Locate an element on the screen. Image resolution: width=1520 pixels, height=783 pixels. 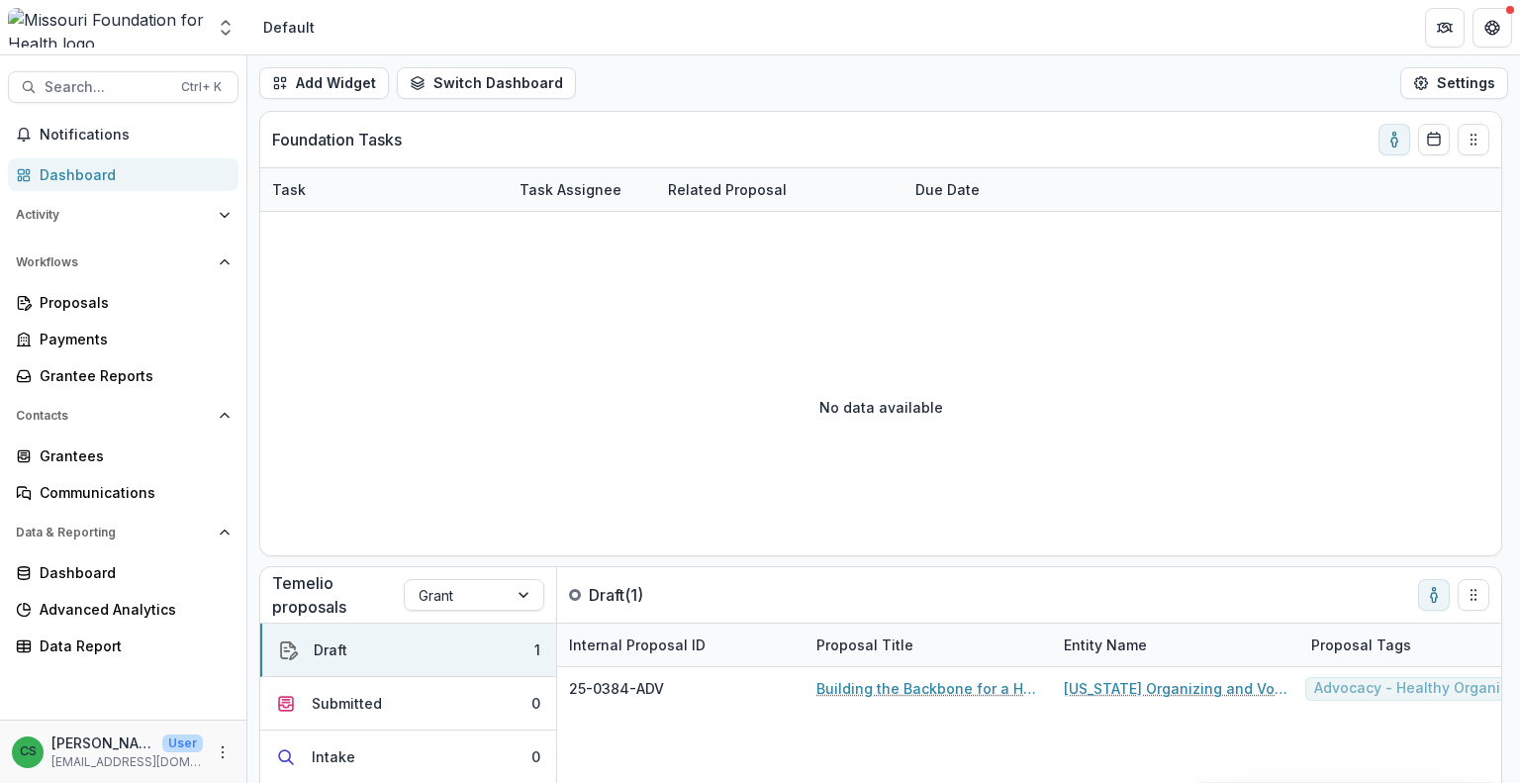
button: Open Workflows is located at coordinates (123, 262).